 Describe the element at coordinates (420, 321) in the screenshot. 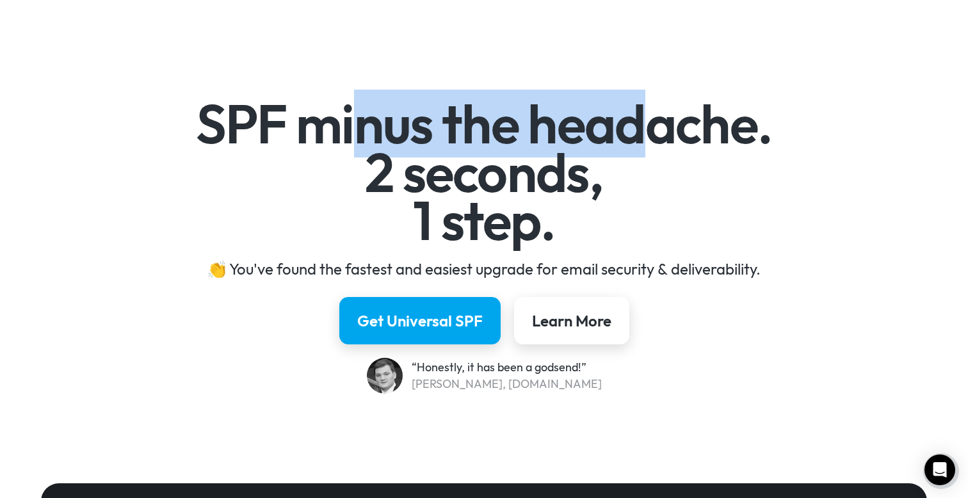

I see `div: Get Universal SPF` at that location.